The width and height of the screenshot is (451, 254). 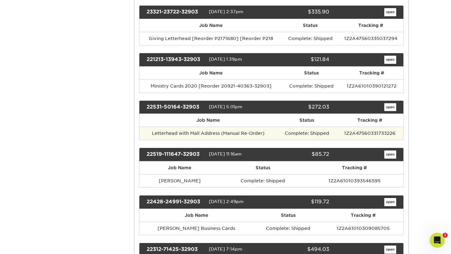 I want to click on td: Giving Letterhead [Reorder P2171680] [Reorder P218, so click(x=211, y=38).